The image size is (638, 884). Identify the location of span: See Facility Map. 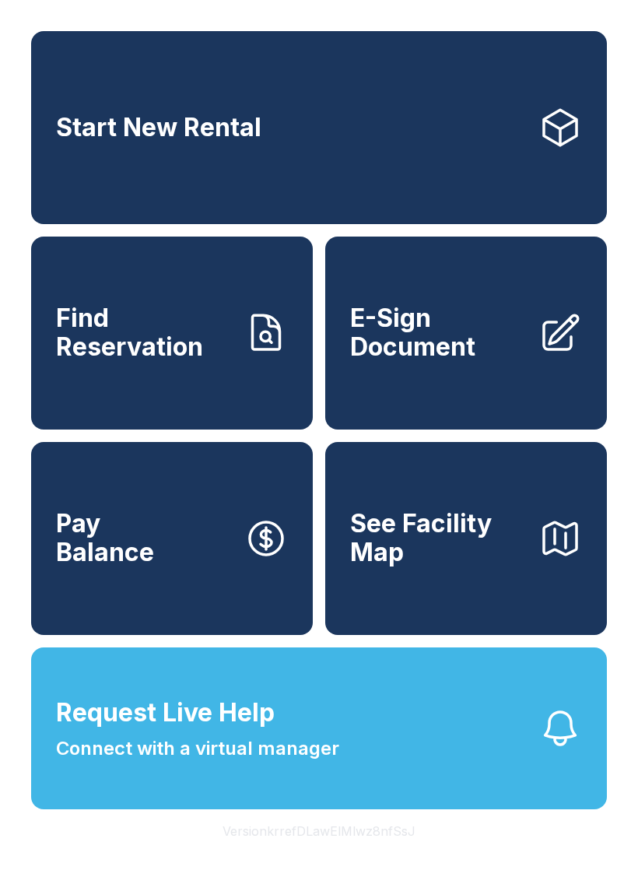
(438, 538).